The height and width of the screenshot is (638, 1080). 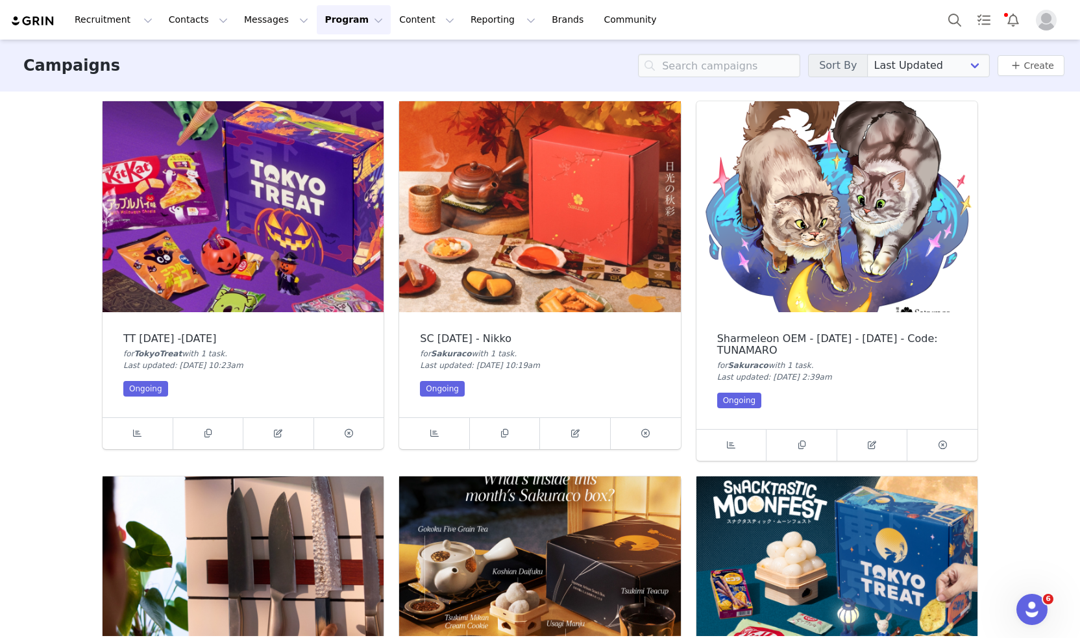 I want to click on input: Search campaigns, so click(x=719, y=66).